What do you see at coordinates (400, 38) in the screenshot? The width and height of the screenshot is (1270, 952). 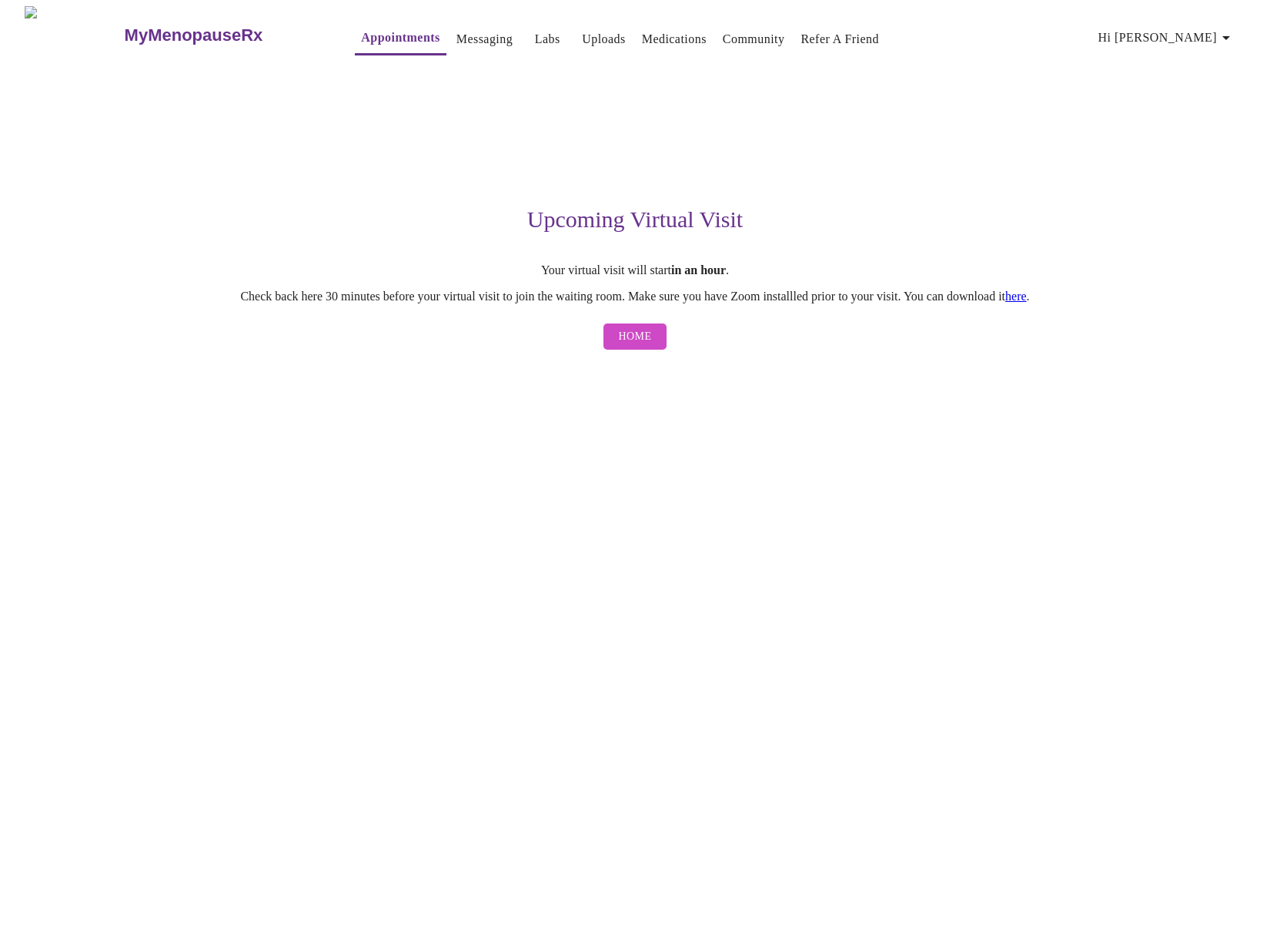 I see `button: Appointments` at bounding box center [400, 38].